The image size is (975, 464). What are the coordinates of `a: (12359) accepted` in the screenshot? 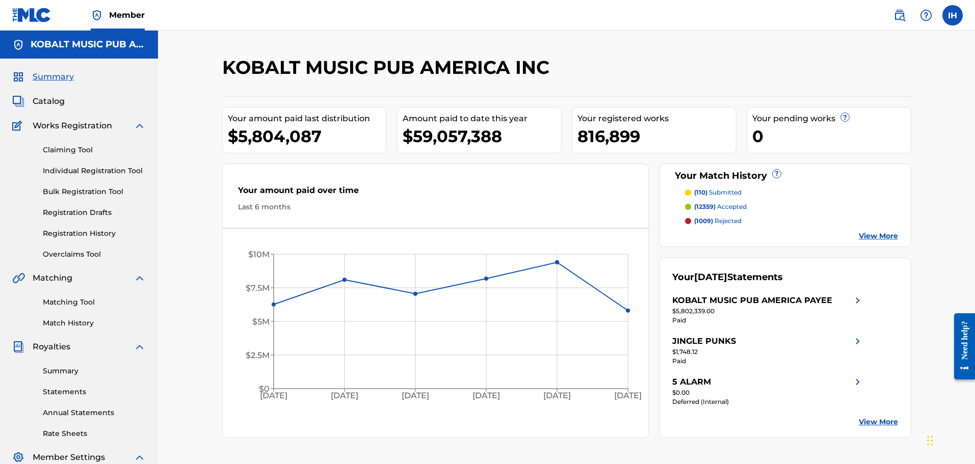 It's located at (792, 207).